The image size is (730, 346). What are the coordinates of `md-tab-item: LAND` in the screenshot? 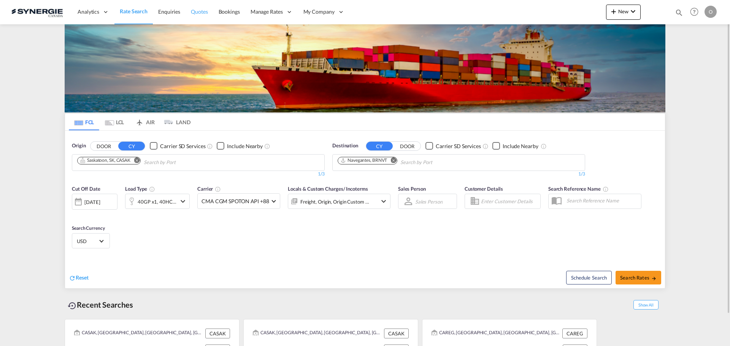 It's located at (175, 122).